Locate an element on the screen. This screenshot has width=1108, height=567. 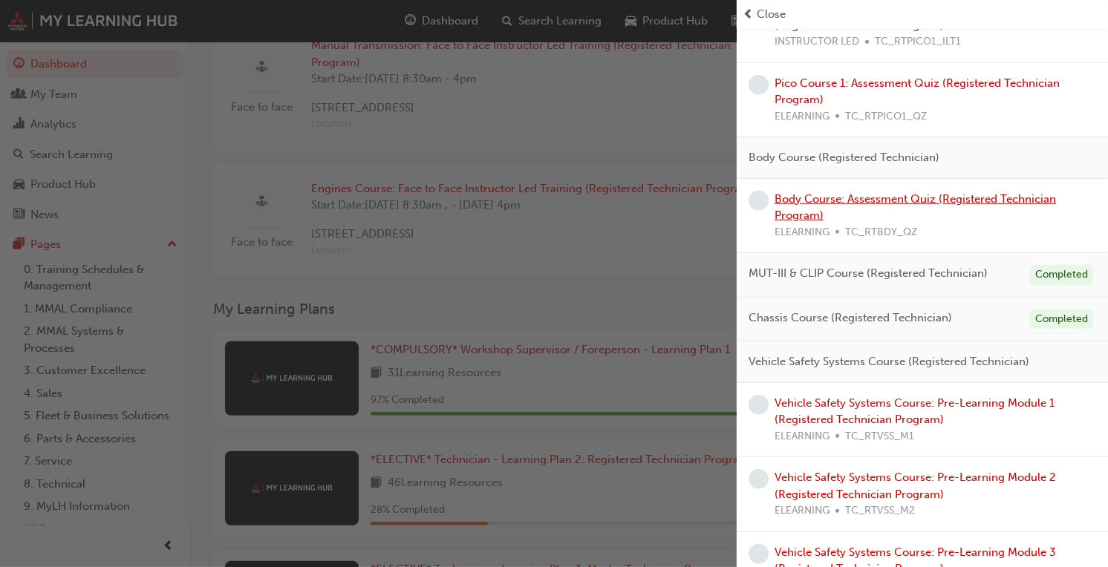
span: INSTRUCTOR LED is located at coordinates (817, 42).